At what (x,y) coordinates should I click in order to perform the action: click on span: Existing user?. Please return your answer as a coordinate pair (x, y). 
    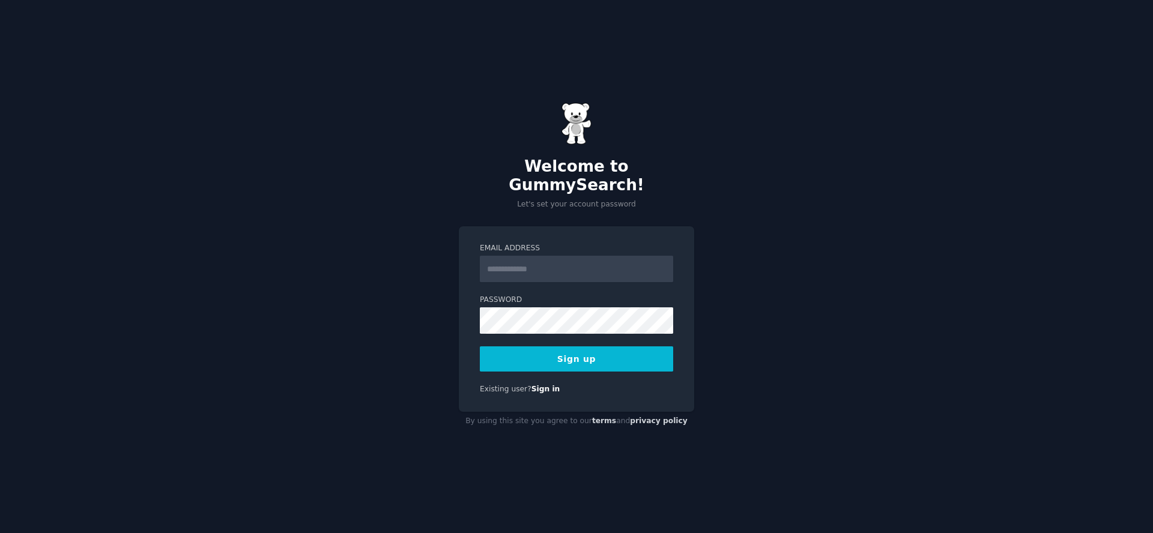
    Looking at the image, I should click on (505, 389).